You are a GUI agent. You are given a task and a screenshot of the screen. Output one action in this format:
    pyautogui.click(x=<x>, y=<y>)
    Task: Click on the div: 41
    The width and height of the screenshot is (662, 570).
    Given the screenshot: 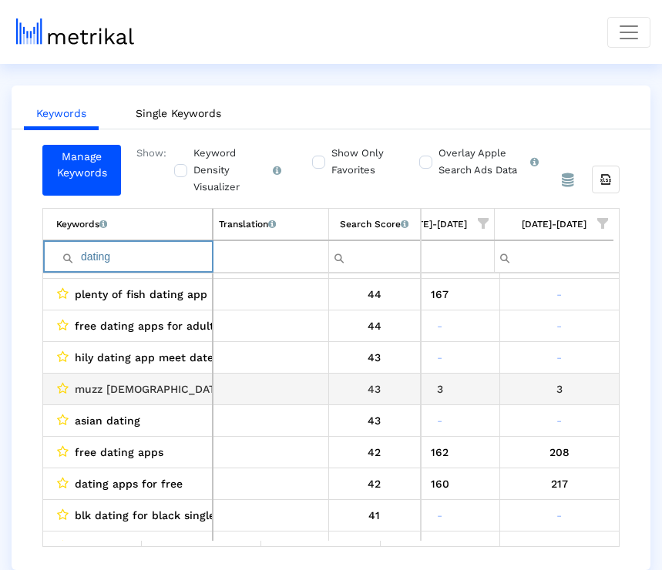 What is the action you would take?
    pyautogui.click(x=375, y=516)
    